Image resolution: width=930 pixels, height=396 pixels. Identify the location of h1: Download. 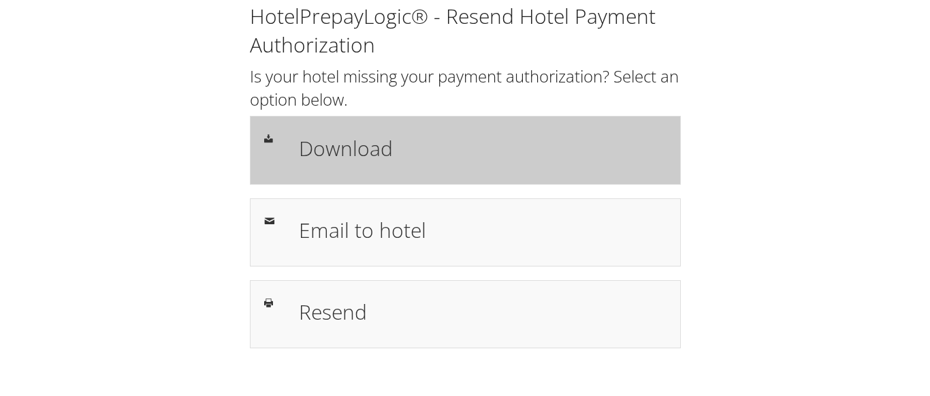
(482, 148).